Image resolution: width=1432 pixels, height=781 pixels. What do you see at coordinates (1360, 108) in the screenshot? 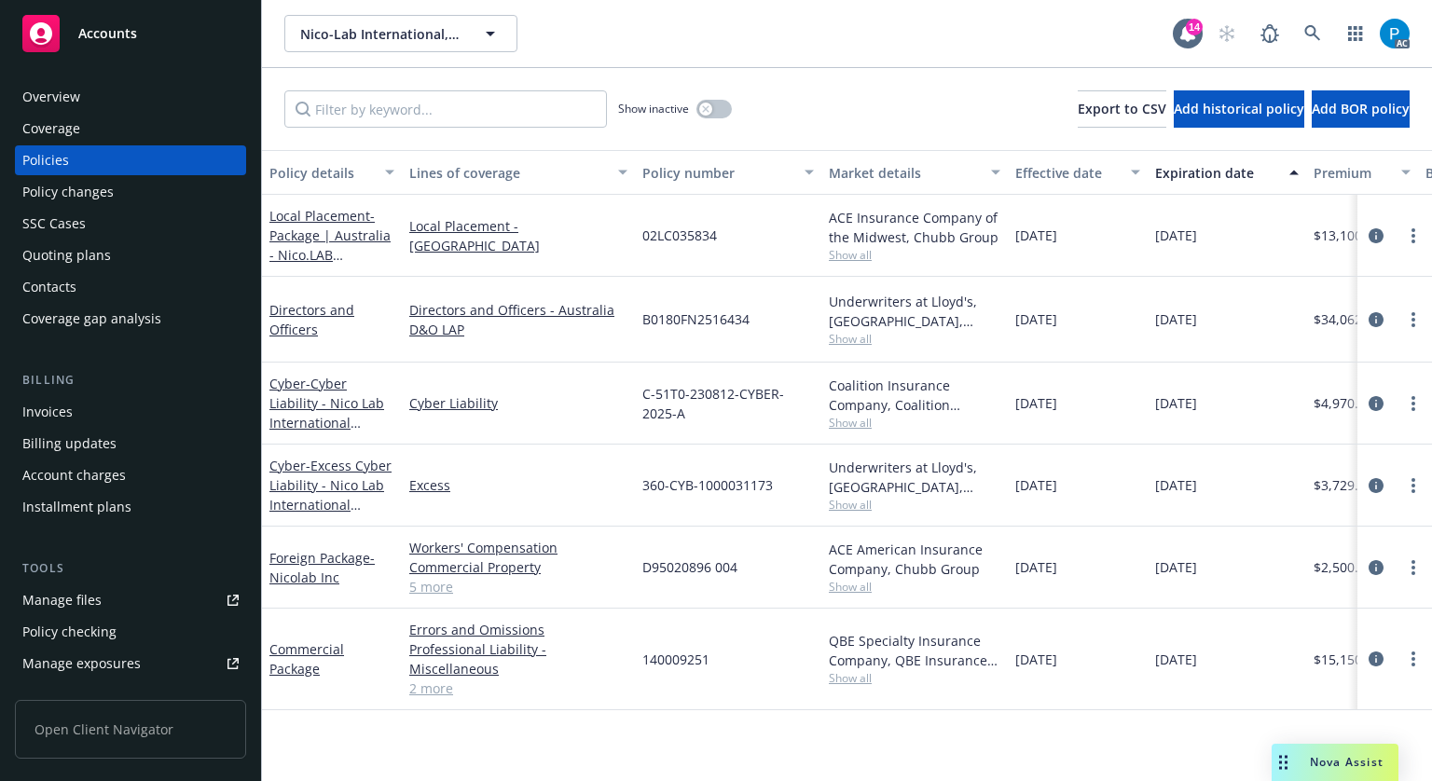
I see `span: Add BOR policy` at bounding box center [1360, 108].